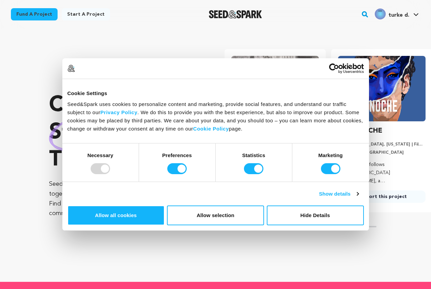 This screenshot has width=431, height=289. What do you see at coordinates (86, 14) in the screenshot?
I see `a: Start a project` at bounding box center [86, 14].